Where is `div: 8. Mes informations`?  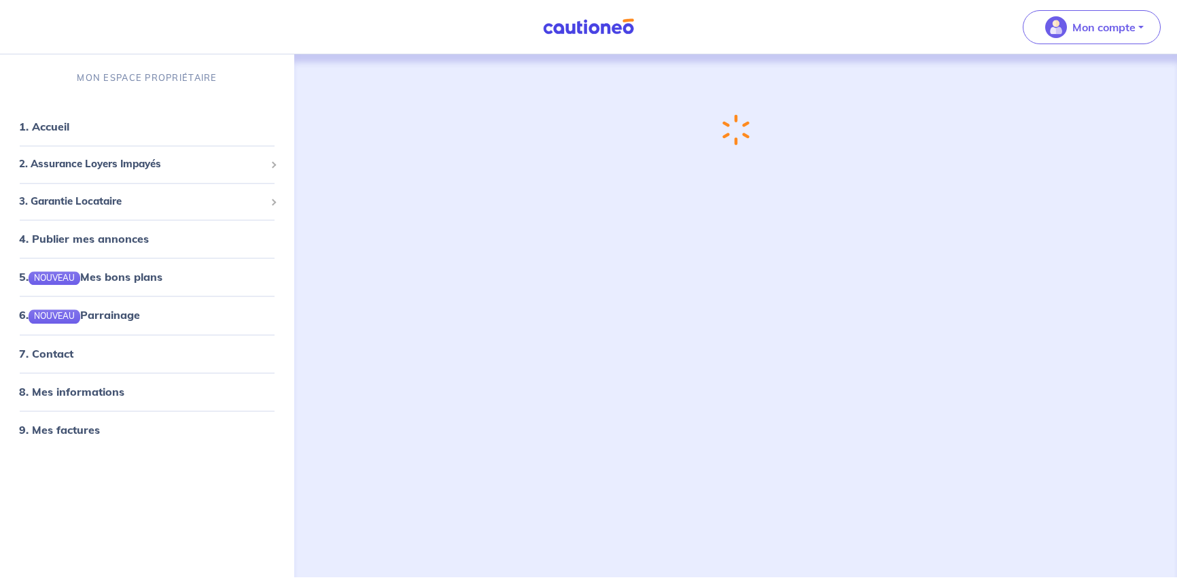
div: 8. Mes informations is located at coordinates (147, 392).